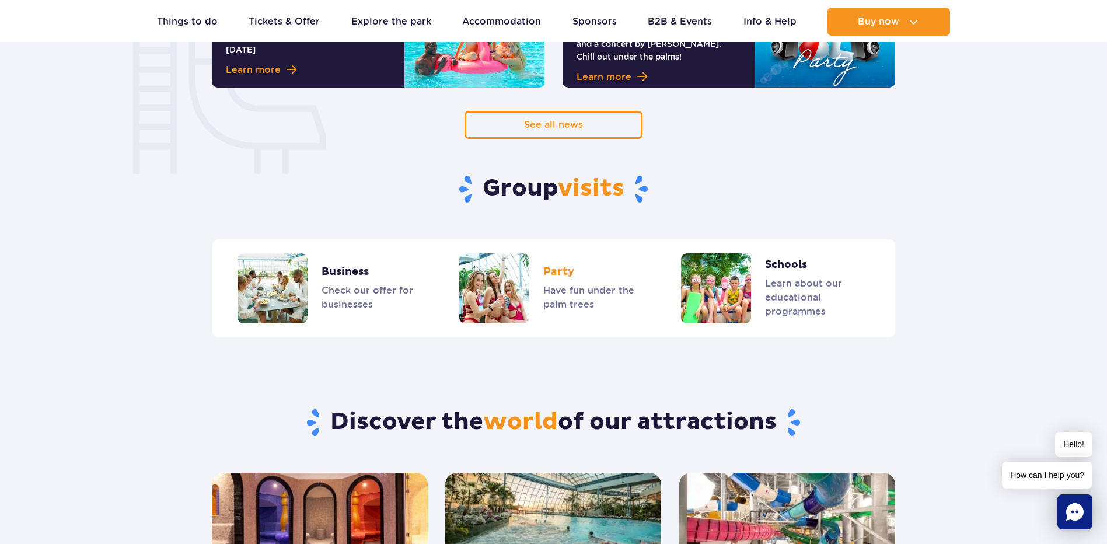 Image resolution: width=1107 pixels, height=544 pixels. I want to click on a: Things to do, so click(187, 22).